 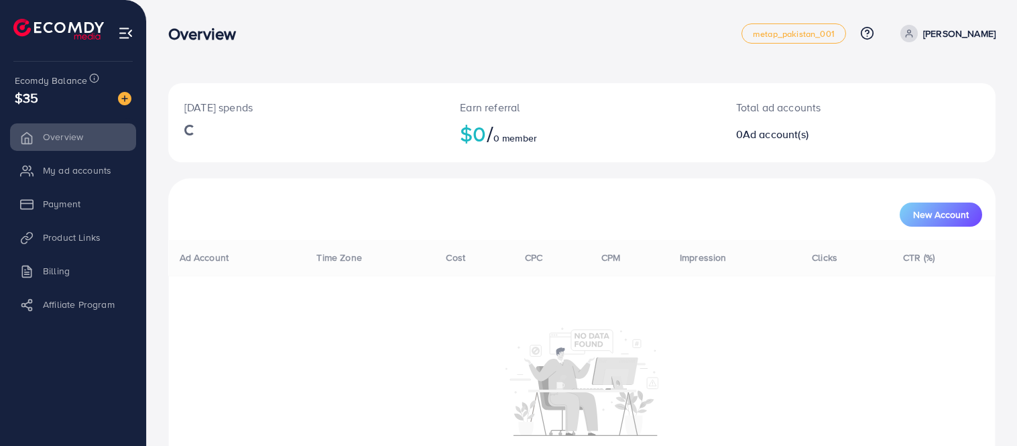 I want to click on h2: $0, so click(x=581, y=133).